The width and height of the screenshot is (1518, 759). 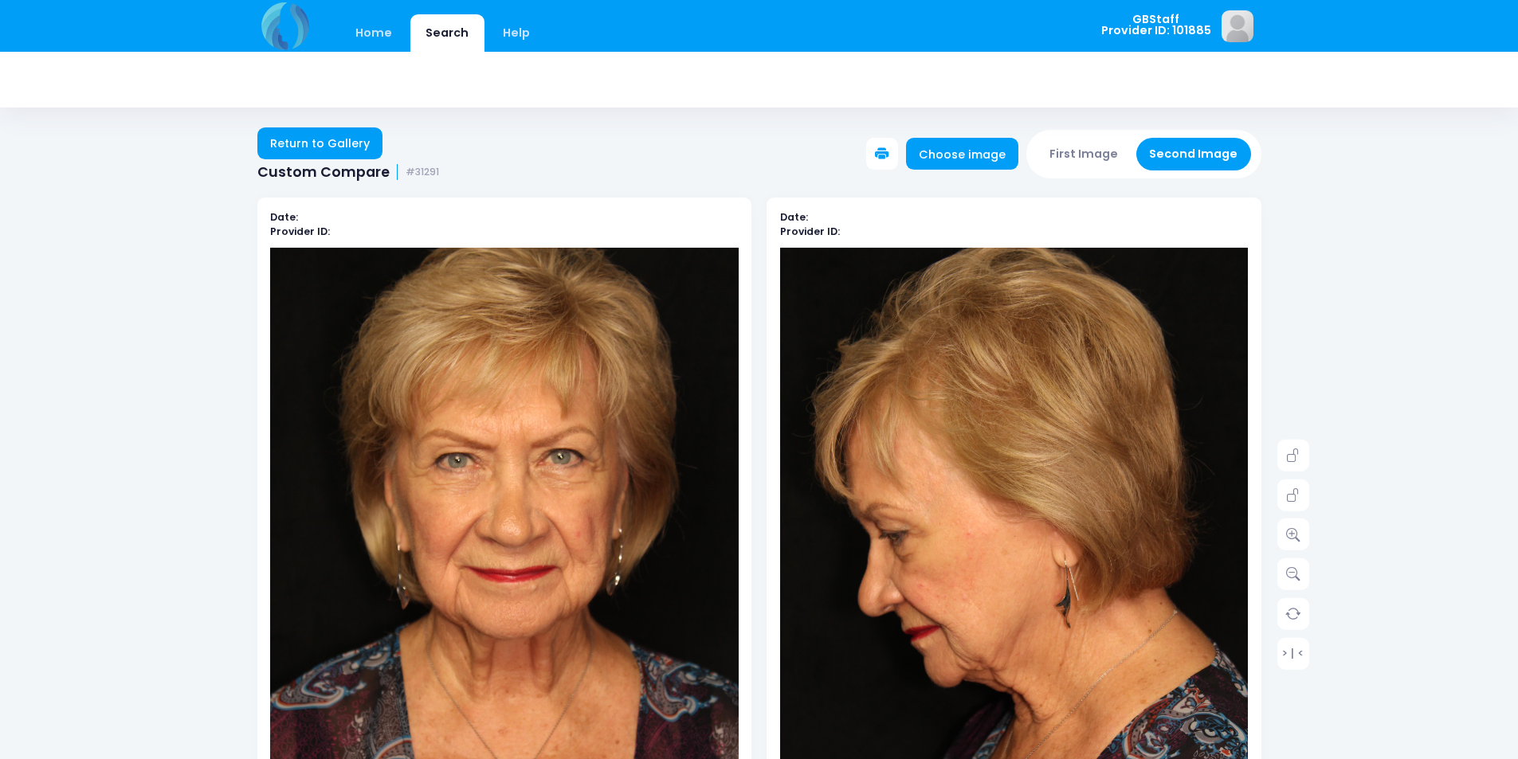 What do you see at coordinates (1156, 25) in the screenshot?
I see `span: GBStaff Provider ID: 101885` at bounding box center [1156, 25].